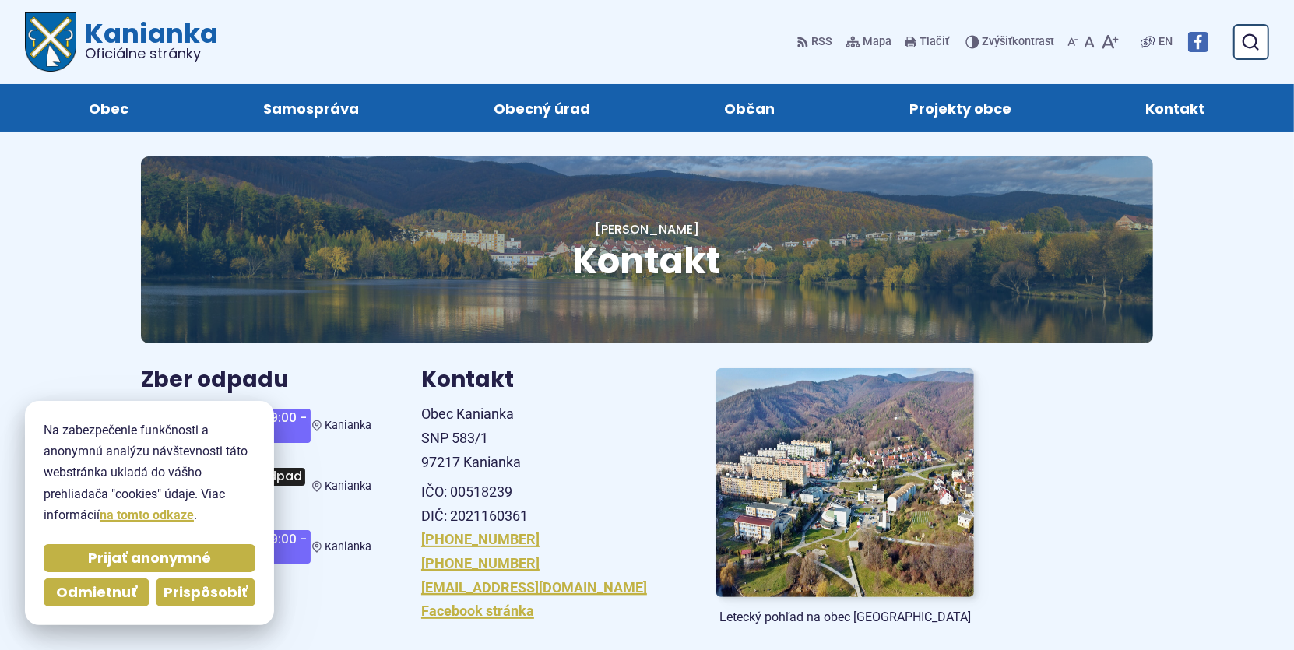  I want to click on a: na tomto odkaze, so click(146, 515).